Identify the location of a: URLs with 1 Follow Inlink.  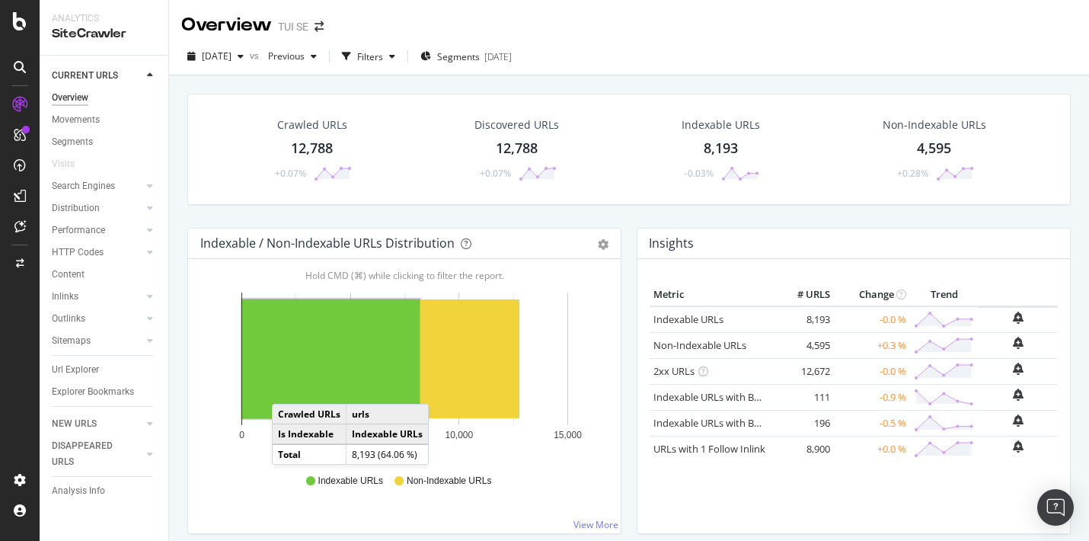
(709, 449).